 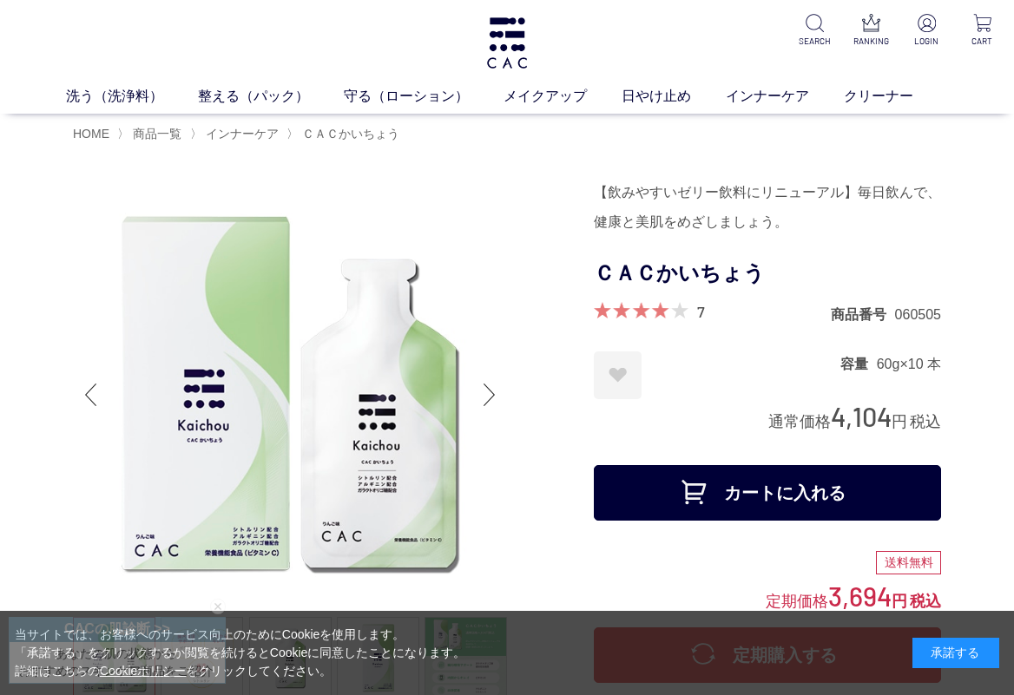 I want to click on p: LOGIN, so click(x=926, y=41).